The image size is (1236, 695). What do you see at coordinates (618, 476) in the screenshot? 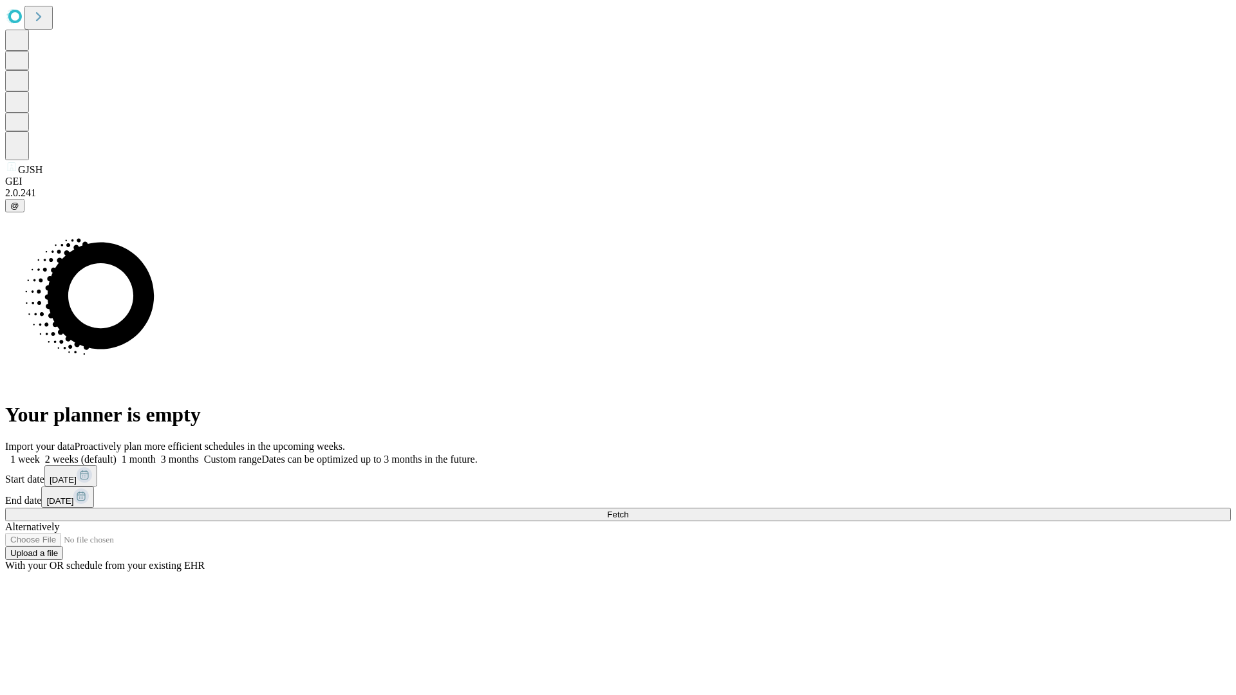
I see `div: Start date` at bounding box center [618, 476].